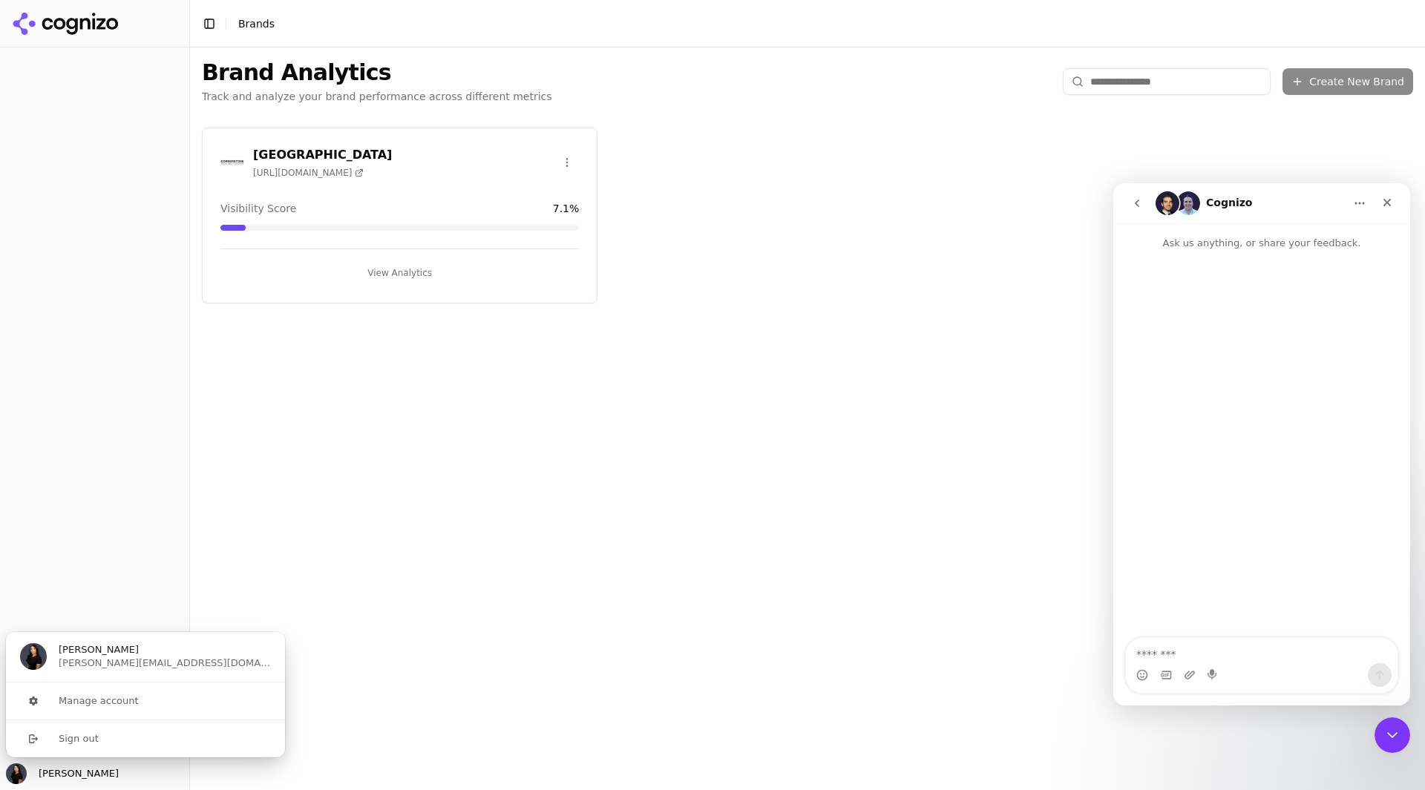  What do you see at coordinates (53, 492) in the screenshot?
I see `button: Gif picker` at bounding box center [53, 492].